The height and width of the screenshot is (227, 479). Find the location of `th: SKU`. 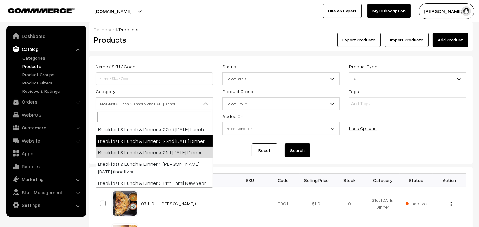

th: SKU is located at coordinates (250, 180).